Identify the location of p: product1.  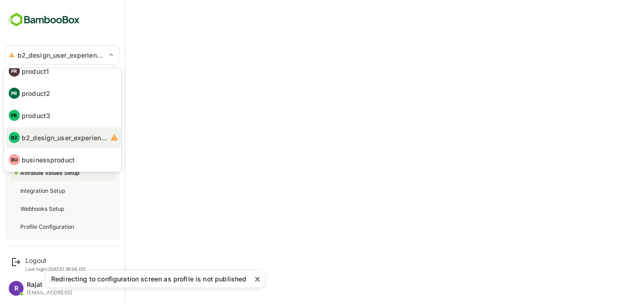
(35, 71).